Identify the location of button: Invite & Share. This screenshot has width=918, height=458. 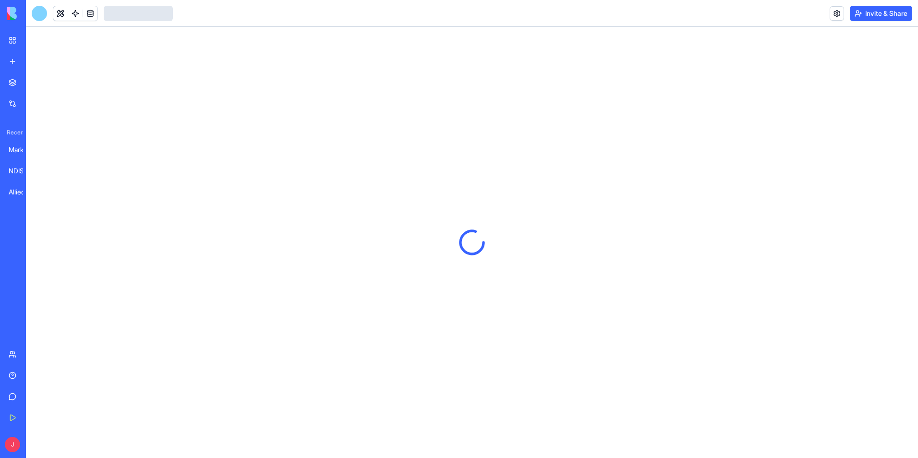
(881, 13).